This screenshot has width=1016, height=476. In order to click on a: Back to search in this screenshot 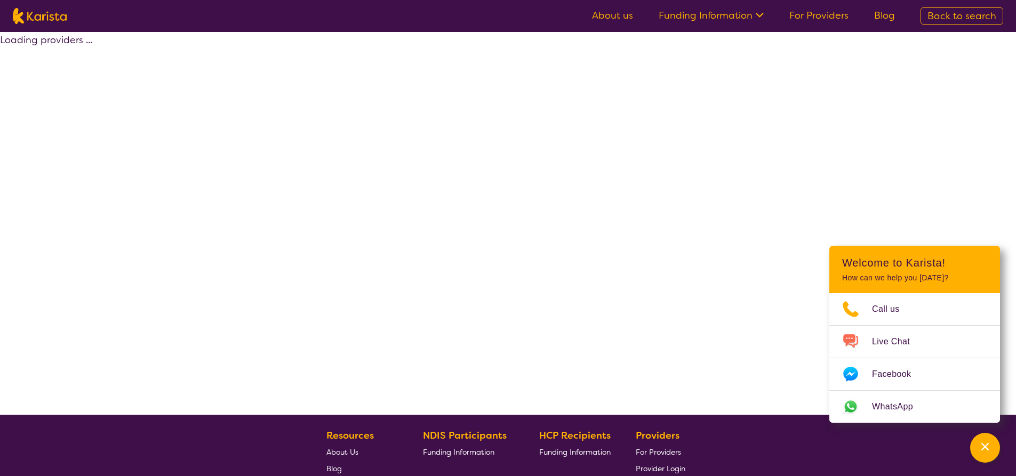, I will do `click(962, 16)`.